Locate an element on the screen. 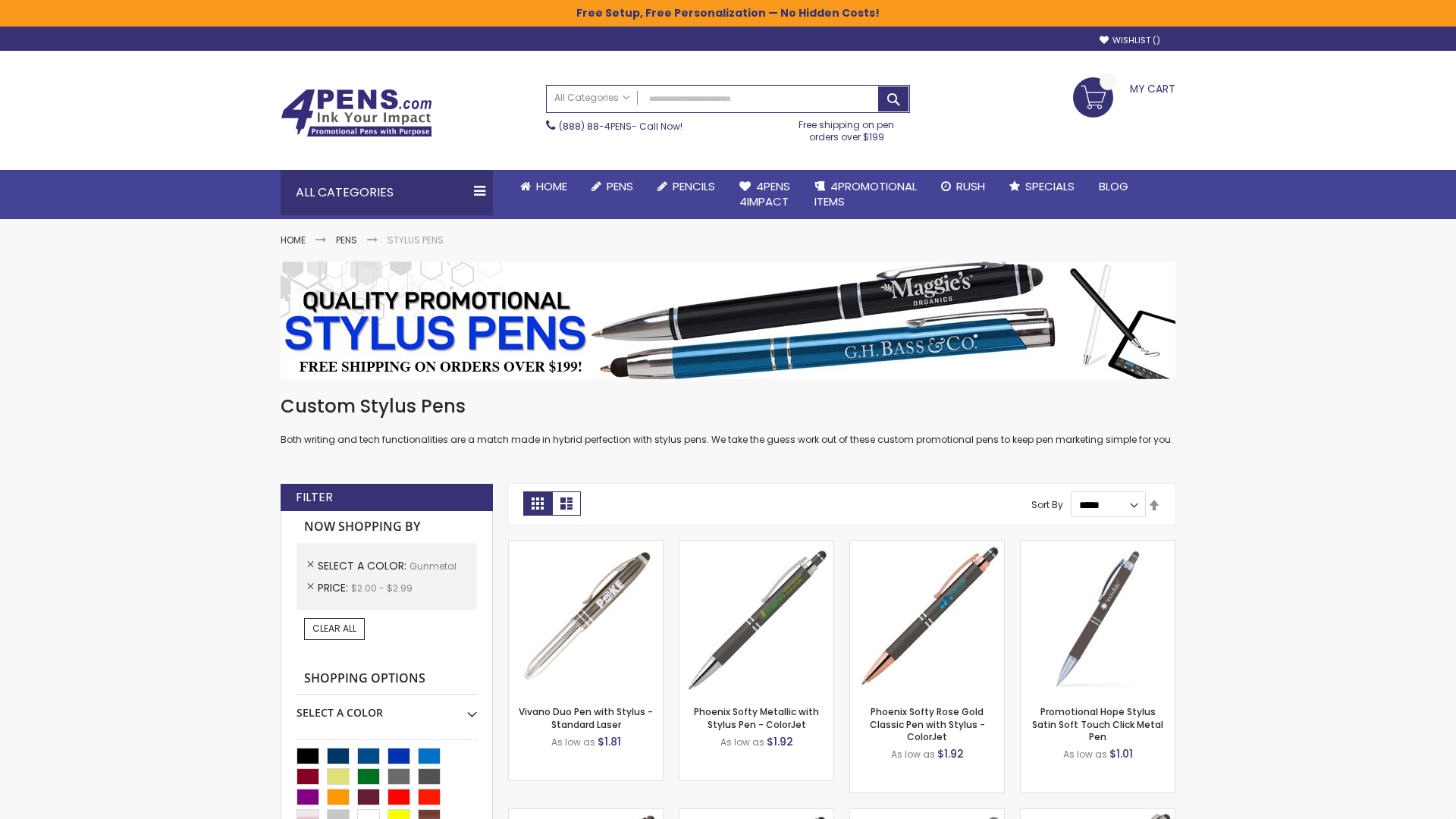  a: Specials is located at coordinates (1042, 186).